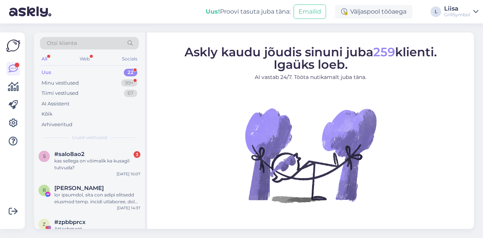 Image resolution: width=483 pixels, height=238 pixels. I want to click on div: 3, so click(137, 154).